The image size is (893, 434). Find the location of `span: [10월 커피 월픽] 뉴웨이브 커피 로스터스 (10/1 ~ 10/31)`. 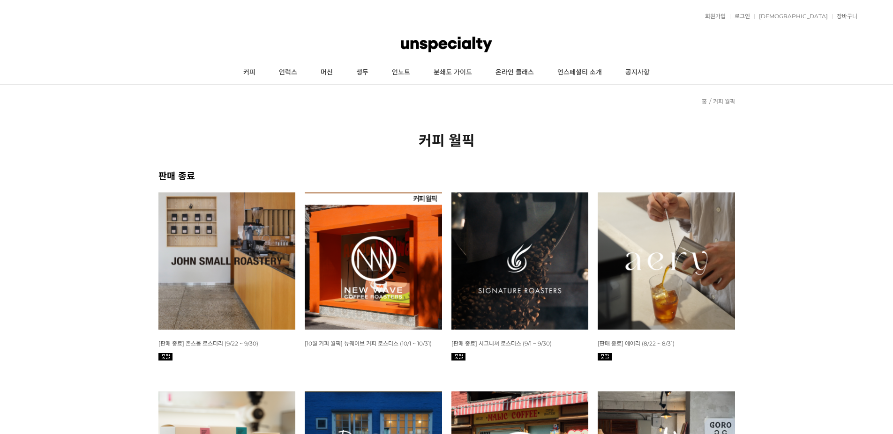

span: [10월 커피 월픽] 뉴웨이브 커피 로스터스 (10/1 ~ 10/31) is located at coordinates (368, 343).